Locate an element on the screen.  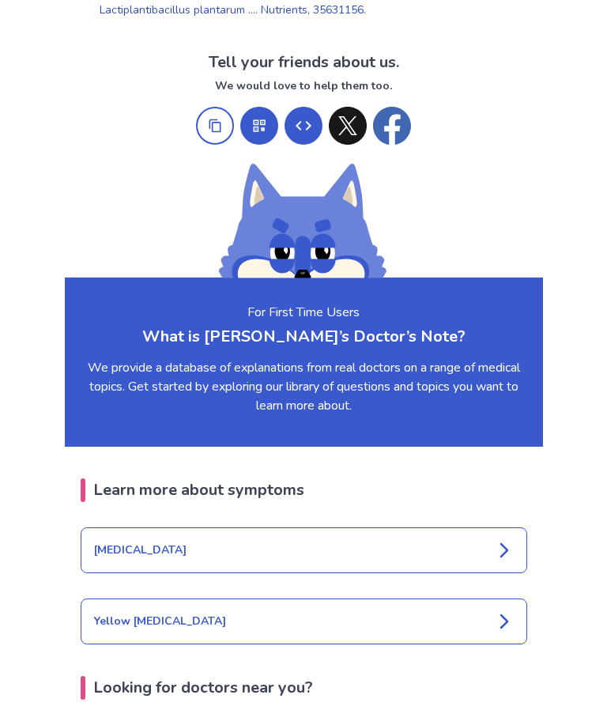
h2: Learn more about symptoms is located at coordinates (303, 490).